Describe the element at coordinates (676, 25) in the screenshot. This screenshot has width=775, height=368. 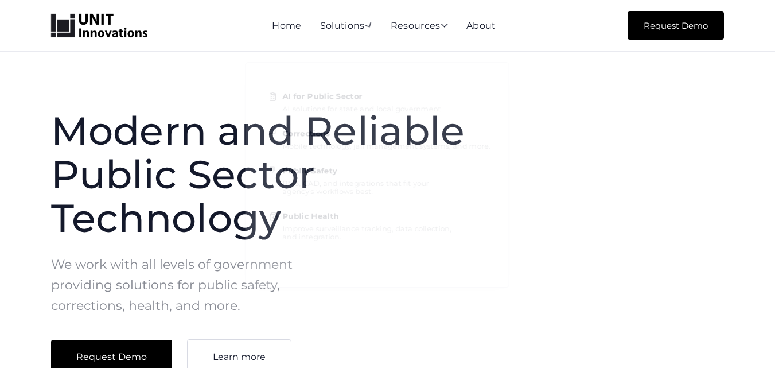
I see `a: Request Demo` at that location.